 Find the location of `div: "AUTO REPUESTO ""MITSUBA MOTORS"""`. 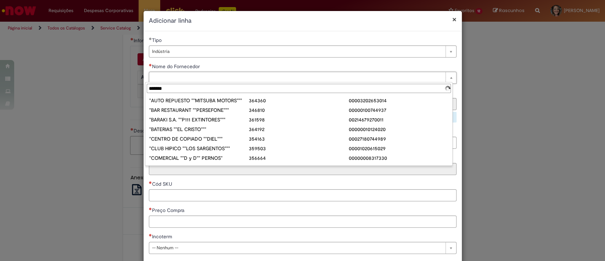

div: "AUTO REPUESTO ""MITSUBA MOTORS""" is located at coordinates (199, 100).